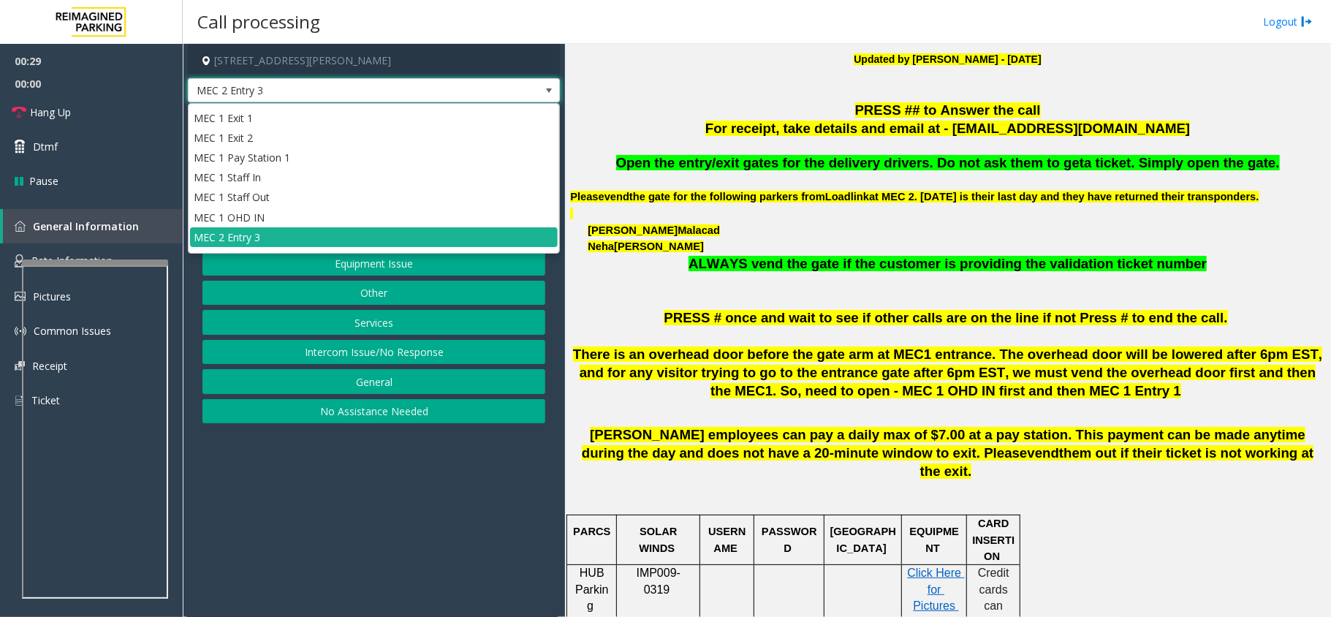  I want to click on span: them out if their ticket is not working at the exit, so click(1117, 462).